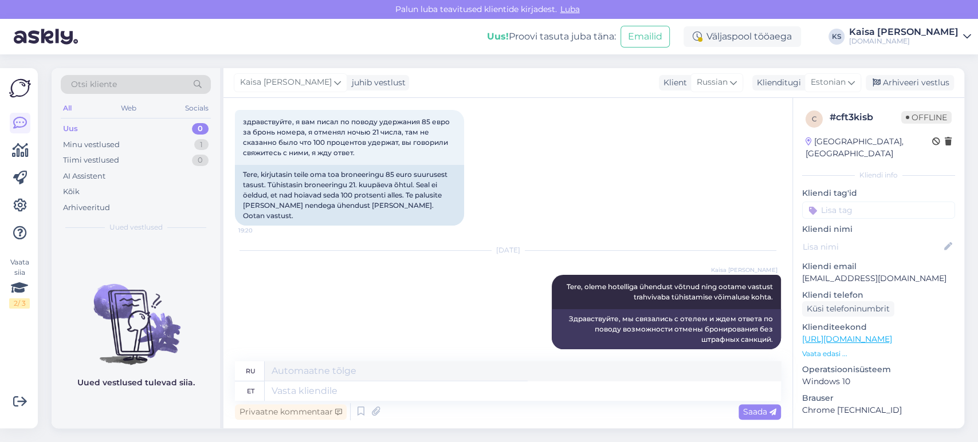  I want to click on button: Emailid, so click(645, 37).